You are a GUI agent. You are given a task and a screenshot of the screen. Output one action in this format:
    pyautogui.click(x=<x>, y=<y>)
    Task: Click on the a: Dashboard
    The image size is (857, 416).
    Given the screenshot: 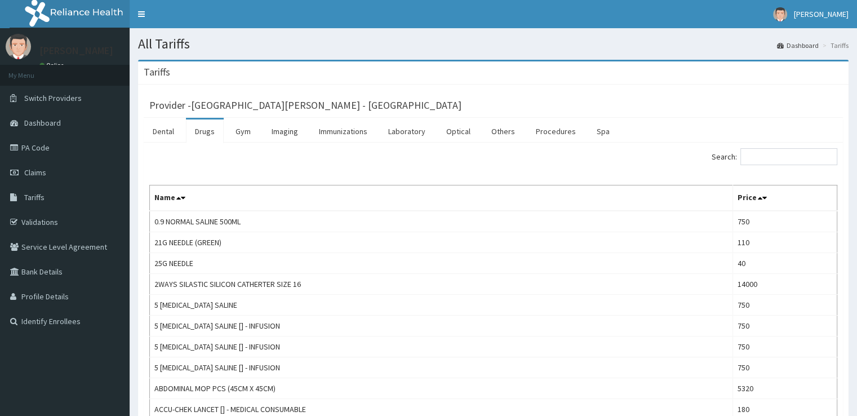 What is the action you would take?
    pyautogui.click(x=798, y=45)
    